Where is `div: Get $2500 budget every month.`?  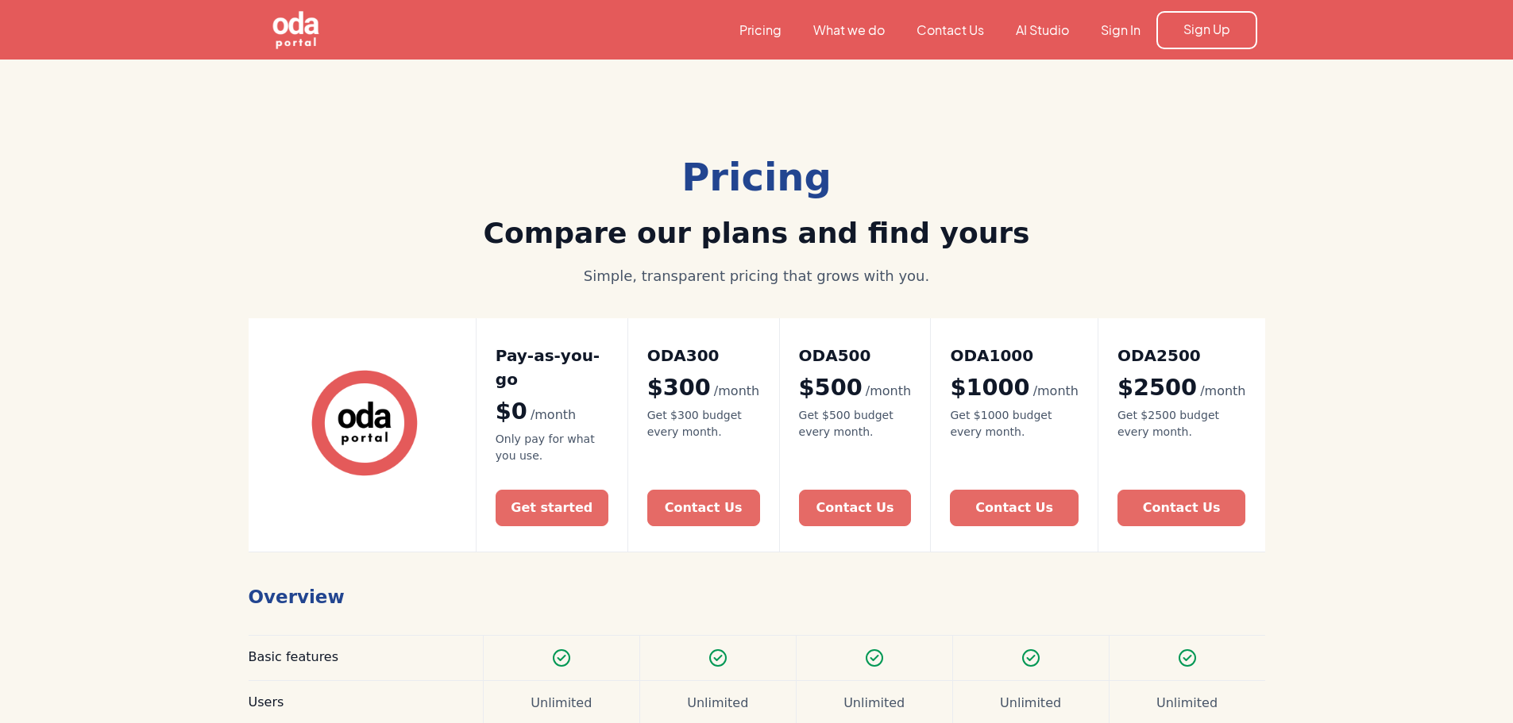
div: Get $2500 budget every month. is located at coordinates (1182, 424).